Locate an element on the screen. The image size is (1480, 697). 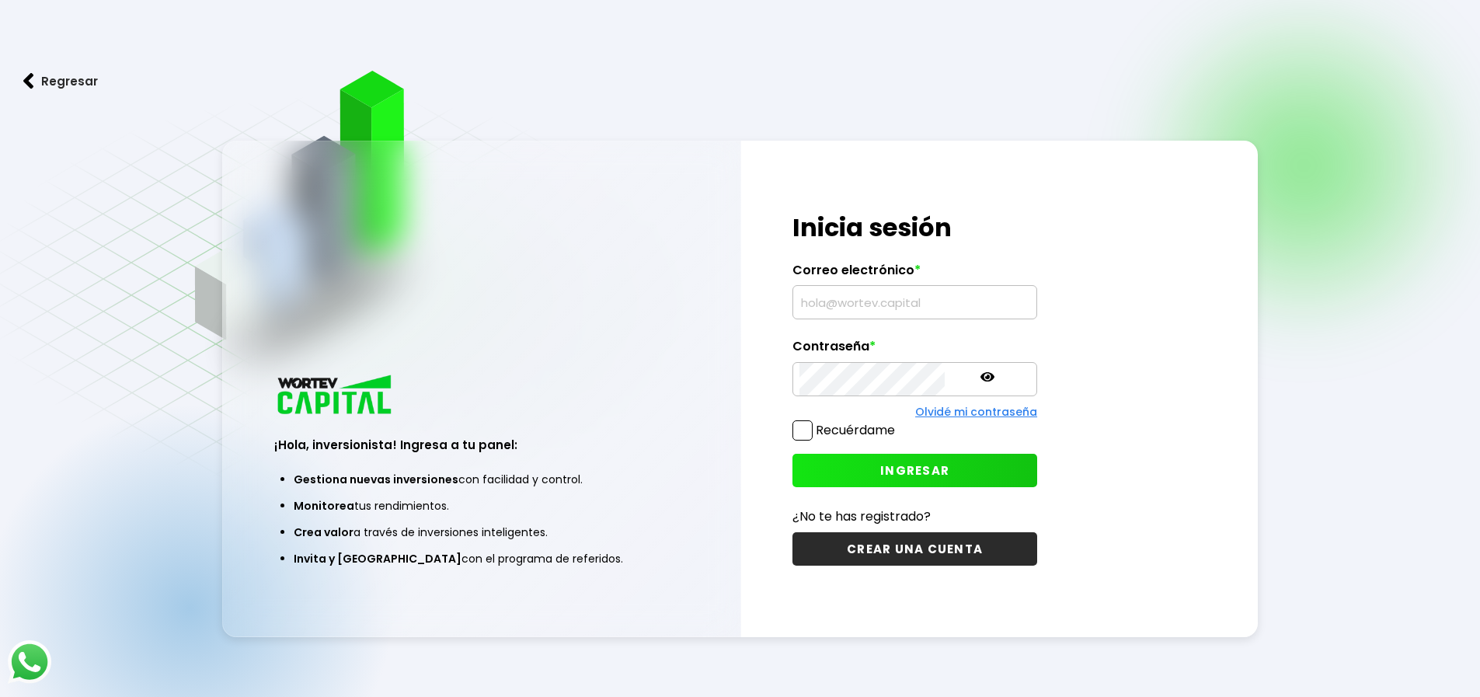
img: flecha izquierda is located at coordinates (29, 81).